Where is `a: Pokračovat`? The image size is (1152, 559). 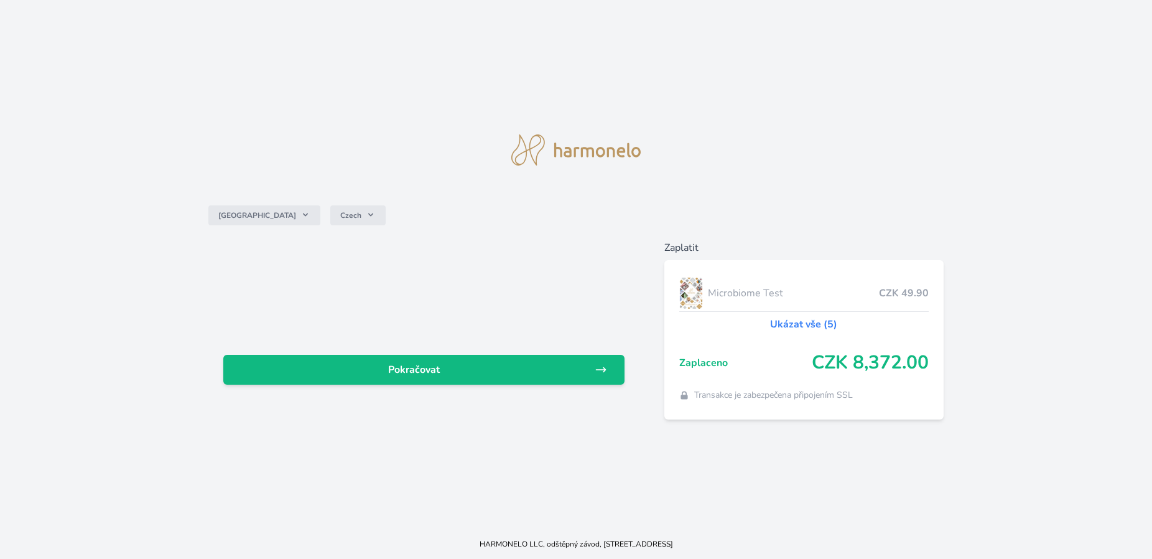 a: Pokračovat is located at coordinates (424, 370).